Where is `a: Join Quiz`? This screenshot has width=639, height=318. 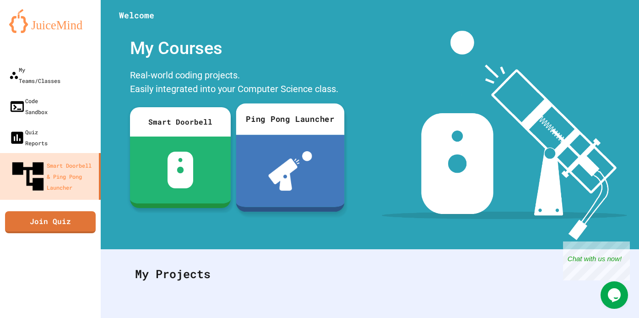 a: Join Quiz is located at coordinates (50, 222).